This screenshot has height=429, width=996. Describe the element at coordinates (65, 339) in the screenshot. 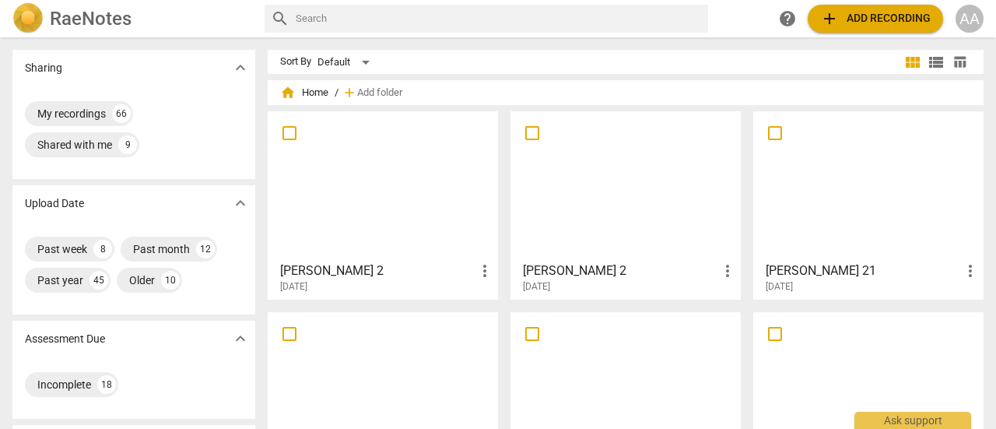

I see `p: Assessment Due` at that location.